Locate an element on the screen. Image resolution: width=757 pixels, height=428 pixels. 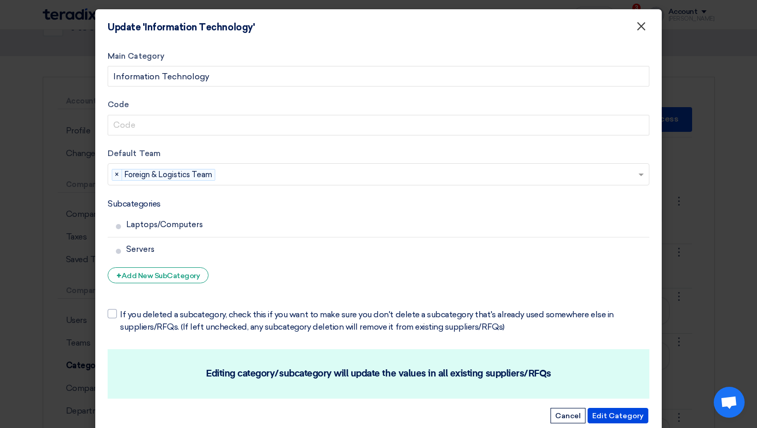
label: Default Team is located at coordinates (379, 154).